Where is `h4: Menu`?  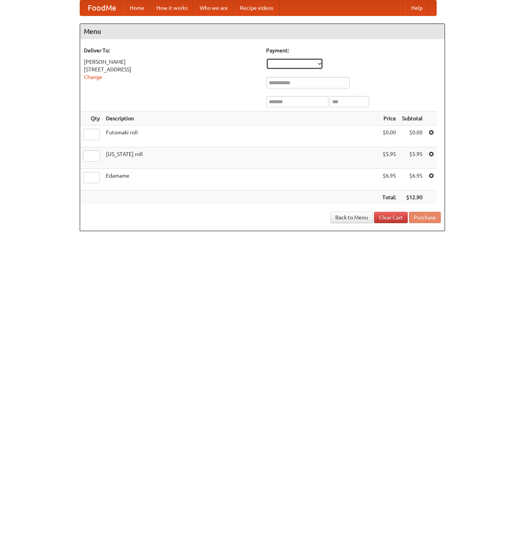 h4: Menu is located at coordinates (262, 32).